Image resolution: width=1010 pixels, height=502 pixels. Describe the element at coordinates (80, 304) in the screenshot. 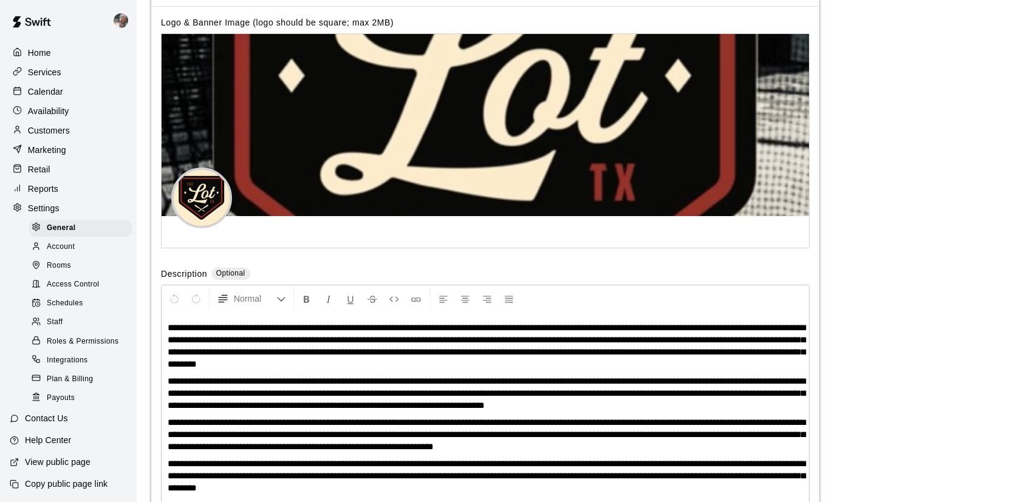

I see `div: Schedules` at that location.